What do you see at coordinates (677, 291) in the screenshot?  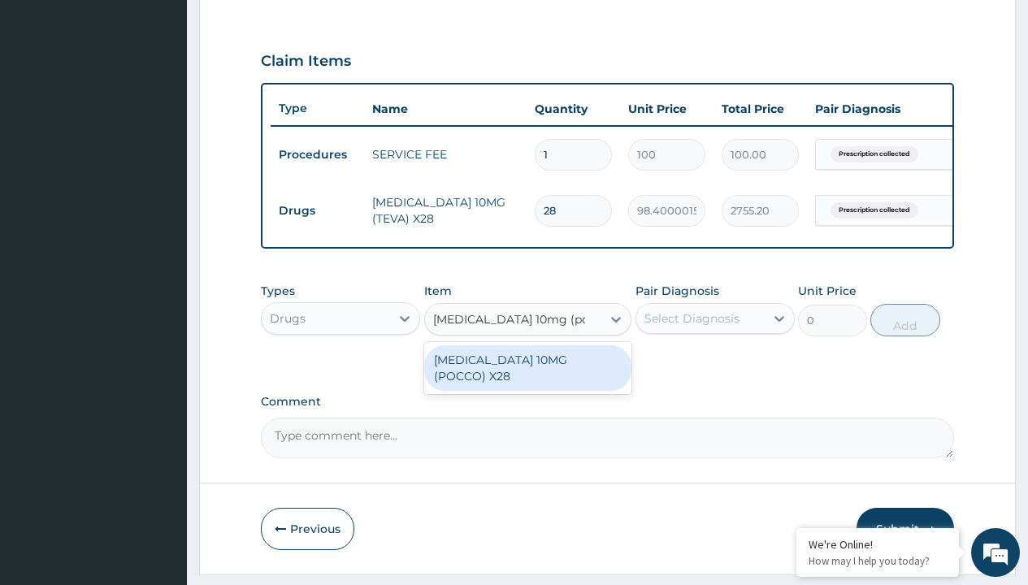 I see `label: Pair Diagnosis` at bounding box center [677, 291].